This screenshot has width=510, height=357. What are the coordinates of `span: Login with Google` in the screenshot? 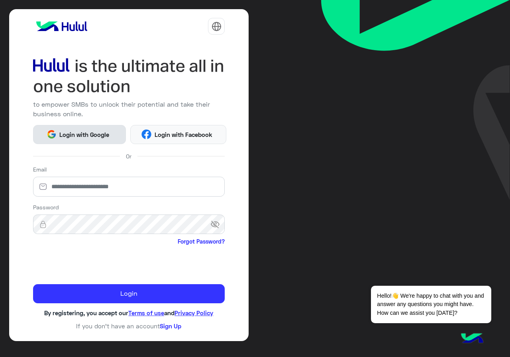 It's located at (84, 135).